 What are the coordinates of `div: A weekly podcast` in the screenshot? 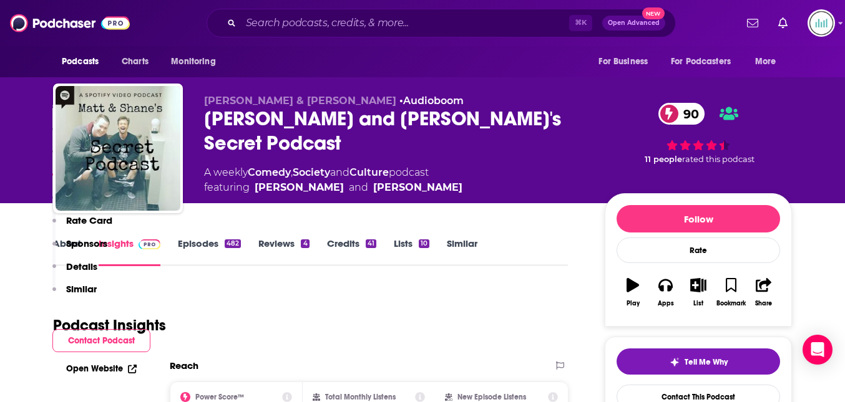 It's located at (333, 180).